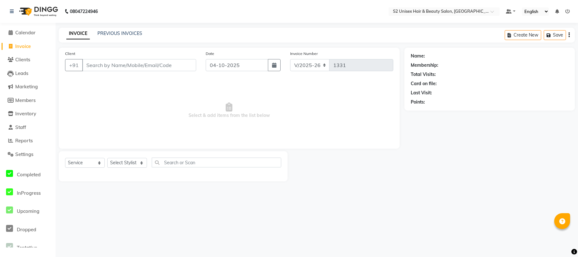  What do you see at coordinates (139, 65) in the screenshot?
I see `input: Search by Name/Mobile/Email/Code` at bounding box center [139, 65].